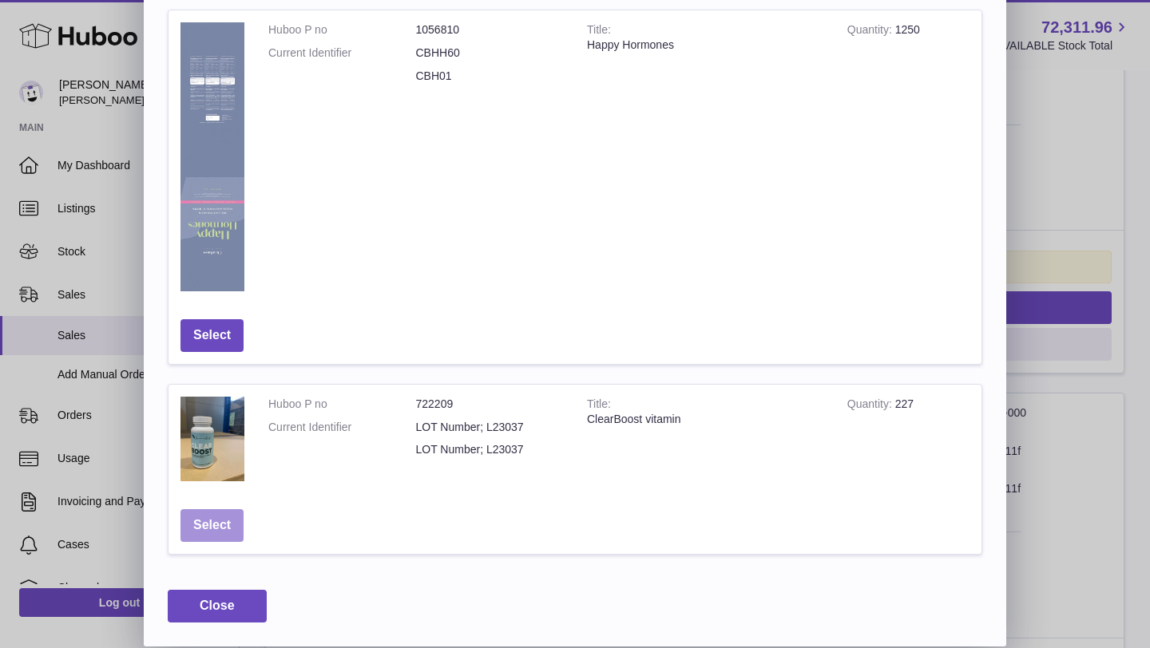 This screenshot has height=648, width=1150. Describe the element at coordinates (217, 605) in the screenshot. I see `span: Close` at that location.